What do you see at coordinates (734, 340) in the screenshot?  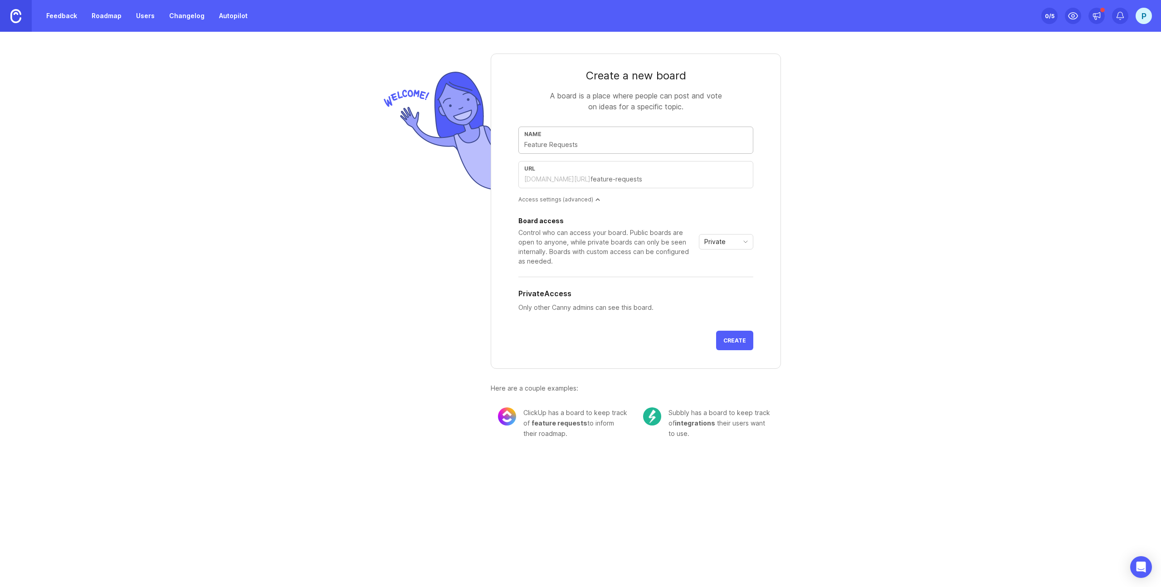 I see `button: Create` at bounding box center [734, 340].